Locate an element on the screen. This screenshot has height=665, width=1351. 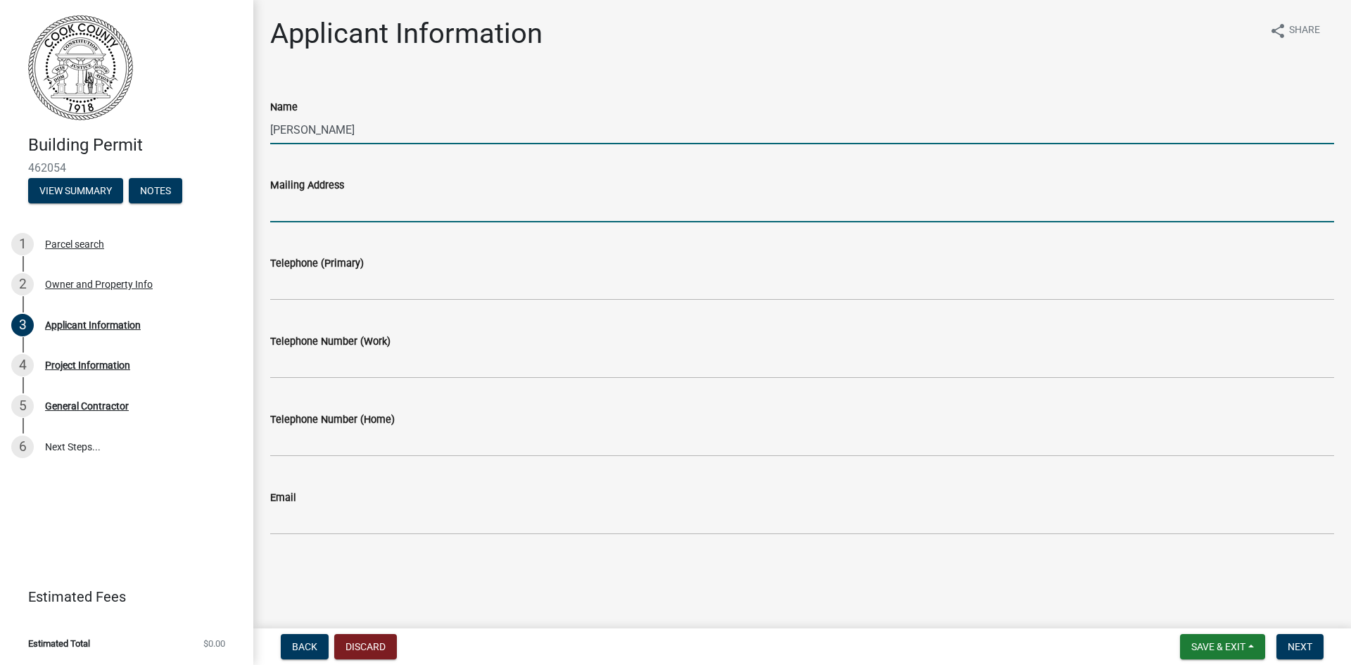
div: Applicant Information is located at coordinates (93, 325).